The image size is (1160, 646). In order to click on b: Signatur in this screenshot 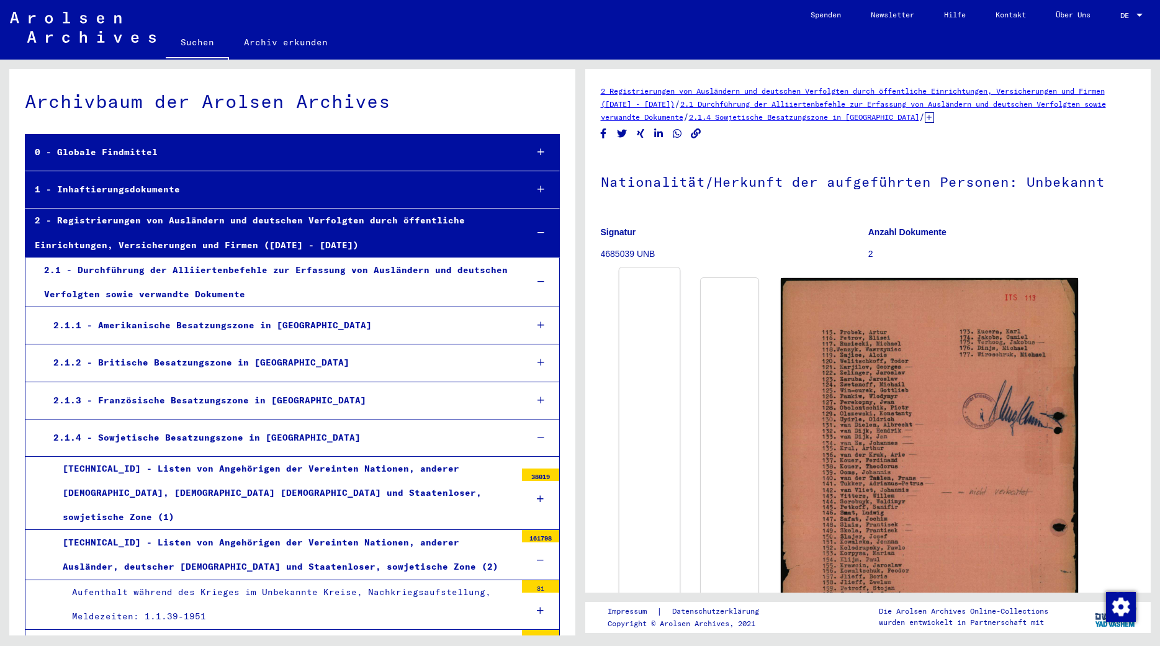, I will do `click(618, 232)`.